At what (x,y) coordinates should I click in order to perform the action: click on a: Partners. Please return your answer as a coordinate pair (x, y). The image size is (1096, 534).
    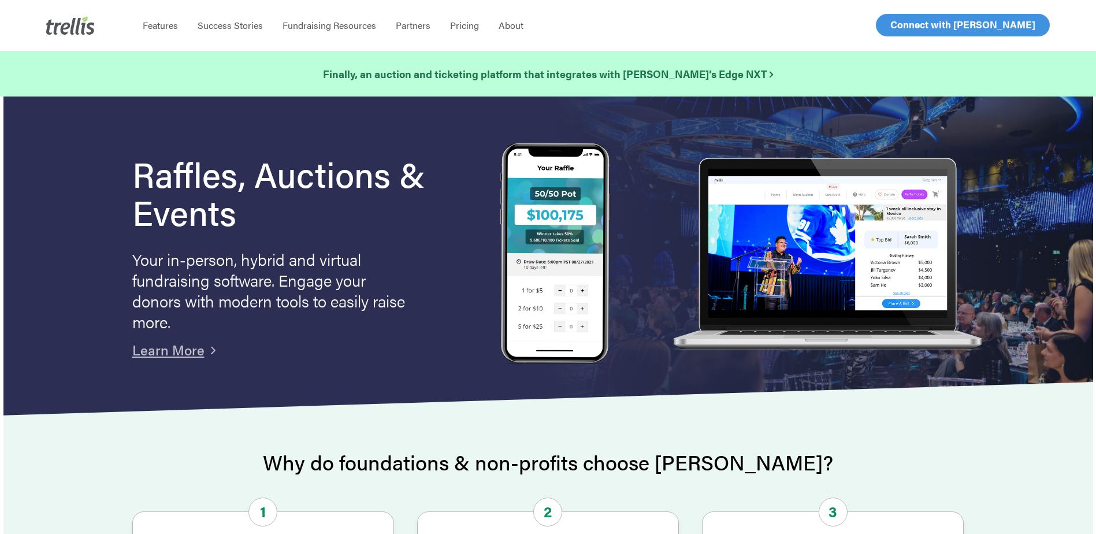
    Looking at the image, I should click on (413, 25).